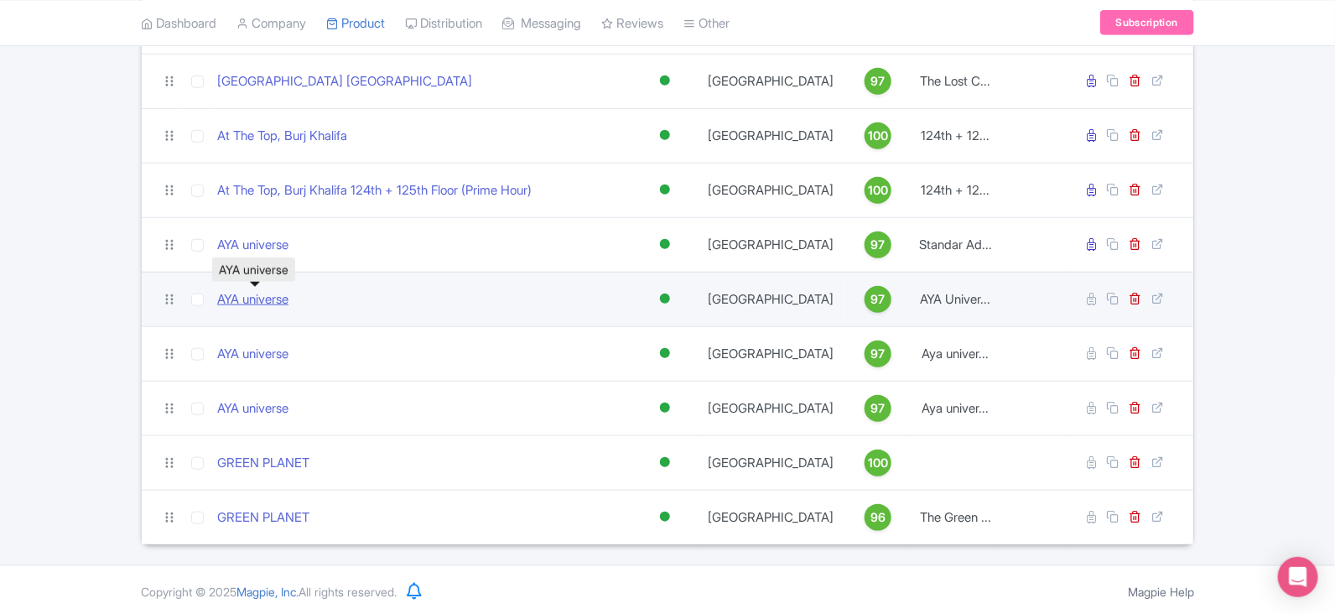 Image resolution: width=1335 pixels, height=614 pixels. I want to click on td: Standar Ad..., so click(956, 244).